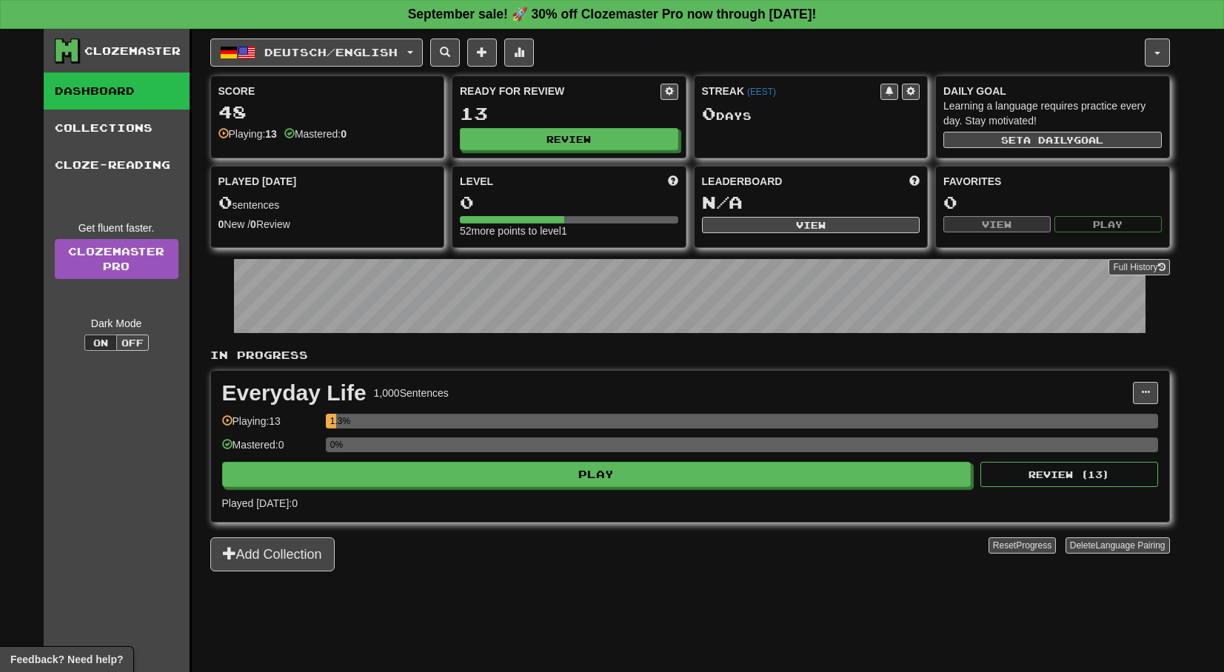 Image resolution: width=1224 pixels, height=672 pixels. I want to click on button: On, so click(101, 343).